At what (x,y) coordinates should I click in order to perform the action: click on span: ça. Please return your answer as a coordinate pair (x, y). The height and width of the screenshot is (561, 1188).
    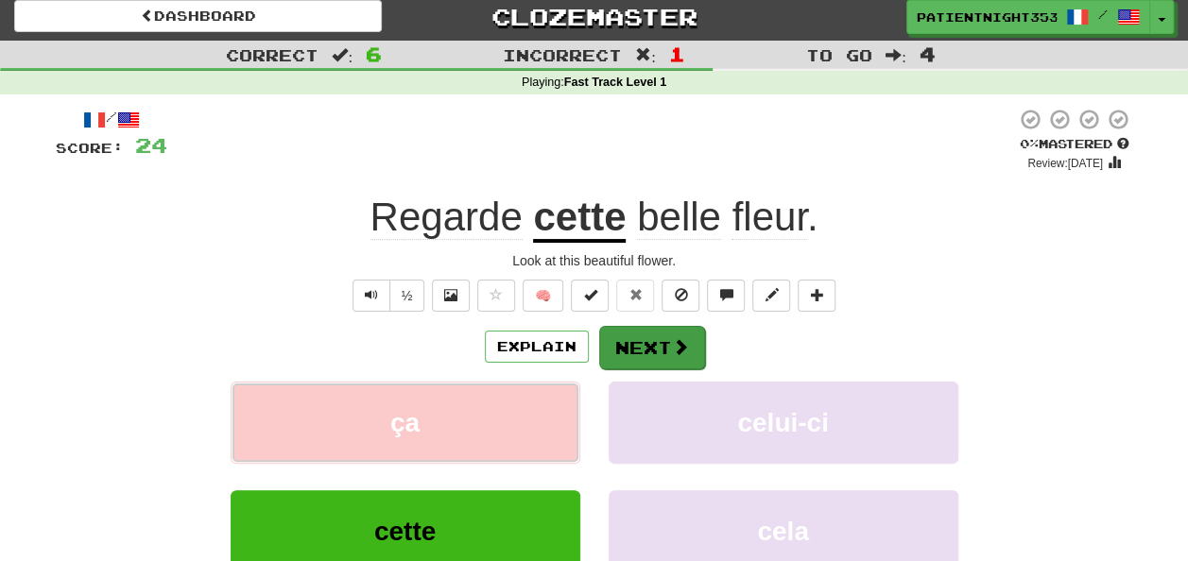
    Looking at the image, I should click on (405, 422).